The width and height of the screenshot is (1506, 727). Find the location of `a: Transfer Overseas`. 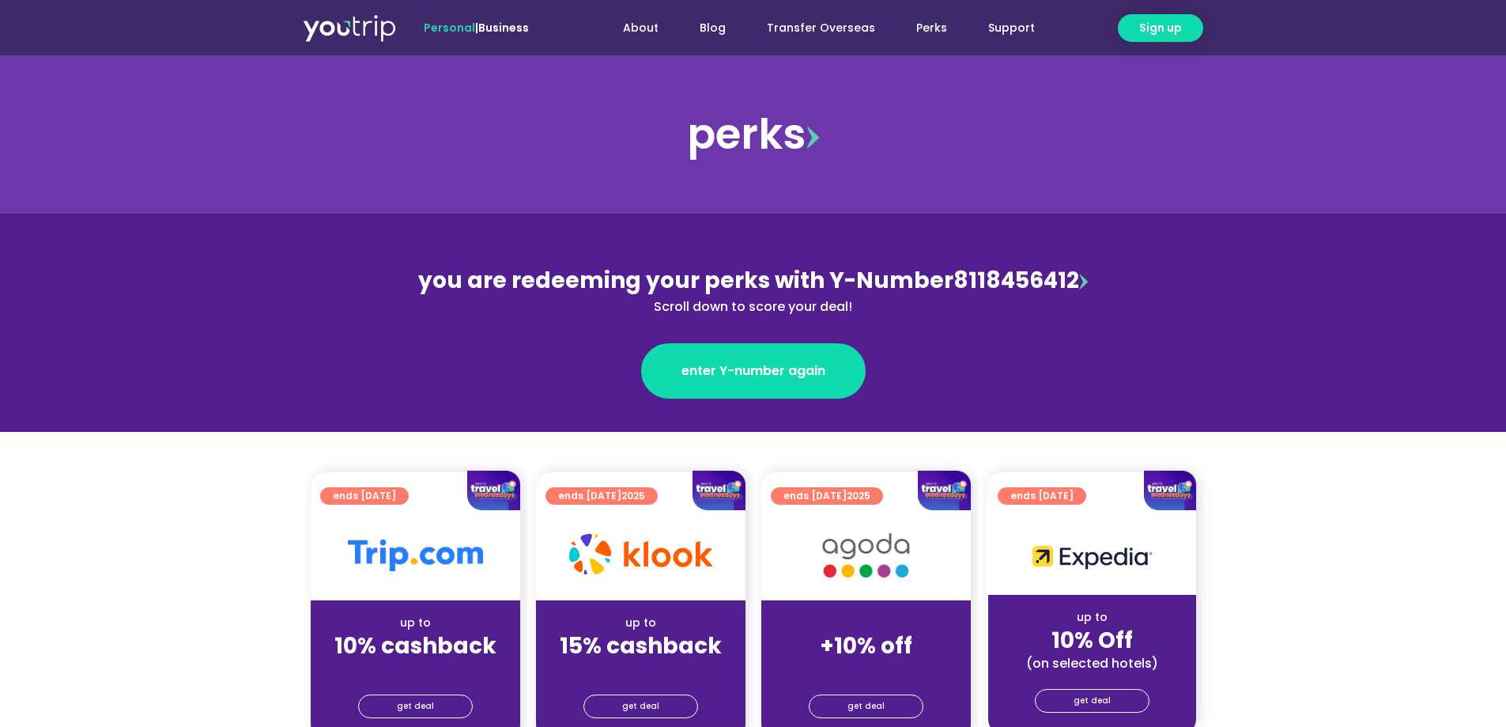

a: Transfer Overseas is located at coordinates (821, 28).